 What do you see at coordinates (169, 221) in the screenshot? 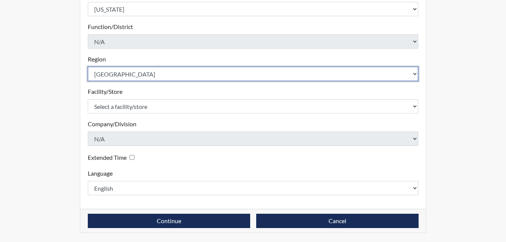
I see `button: Continue` at bounding box center [169, 221].